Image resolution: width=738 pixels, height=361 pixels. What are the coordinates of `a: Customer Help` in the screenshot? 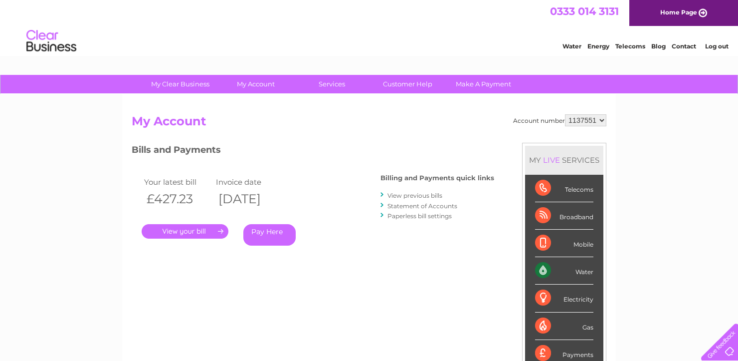 It's located at (408, 84).